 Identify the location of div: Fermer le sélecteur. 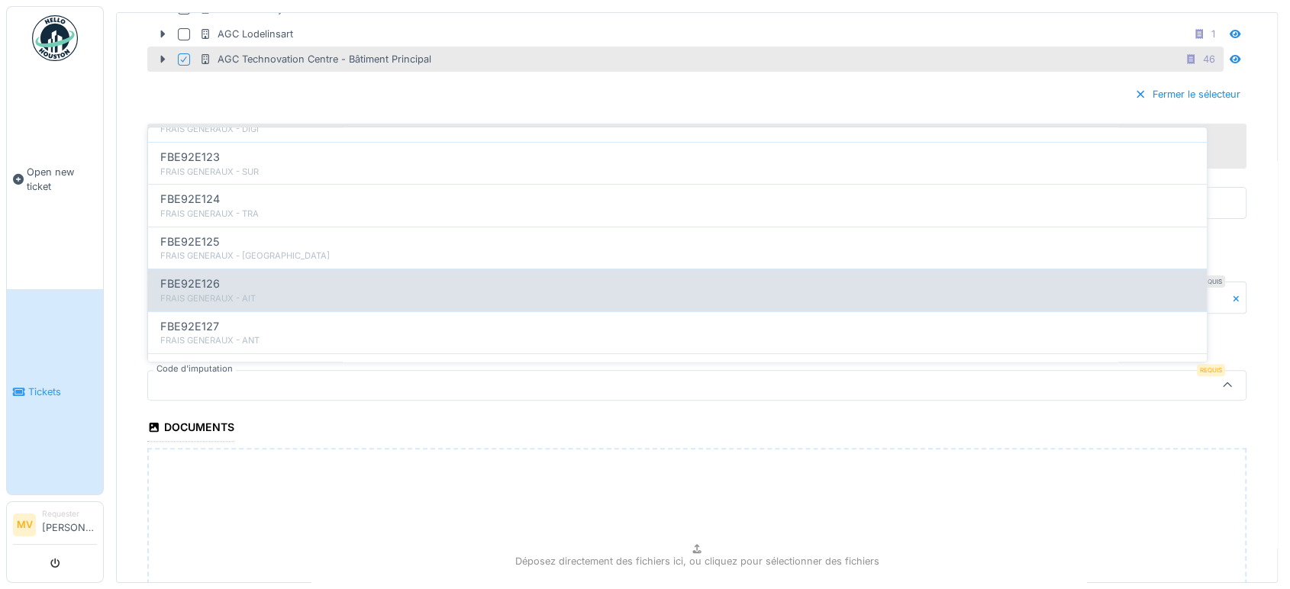
(1187, 94).